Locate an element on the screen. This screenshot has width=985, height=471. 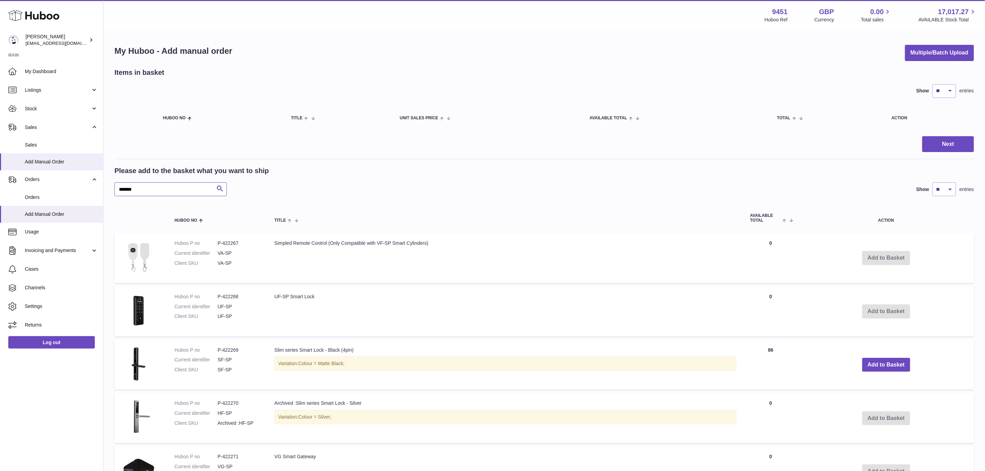
button: Add to Basket is located at coordinates (887, 365).